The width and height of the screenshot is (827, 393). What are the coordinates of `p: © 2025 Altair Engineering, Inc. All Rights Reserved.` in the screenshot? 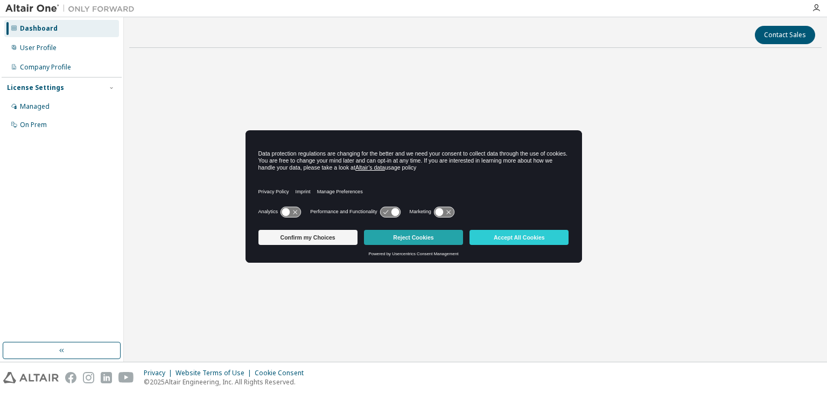 It's located at (227, 382).